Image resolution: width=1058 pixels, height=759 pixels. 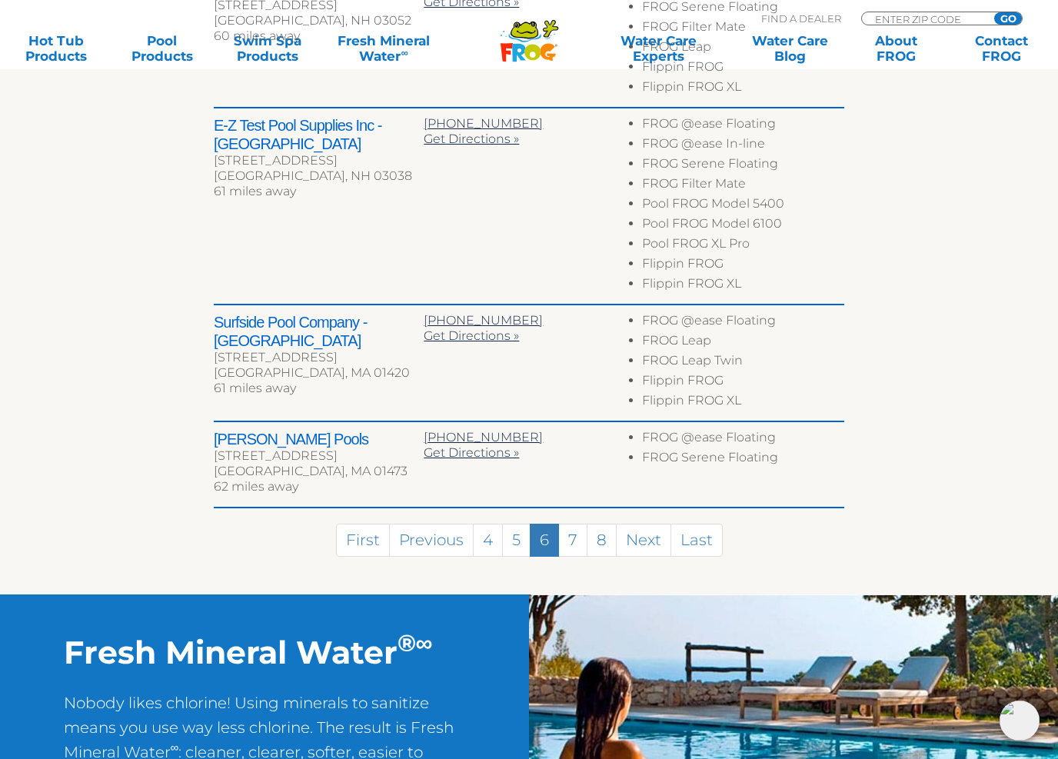 I want to click on input: GO, so click(x=1008, y=18).